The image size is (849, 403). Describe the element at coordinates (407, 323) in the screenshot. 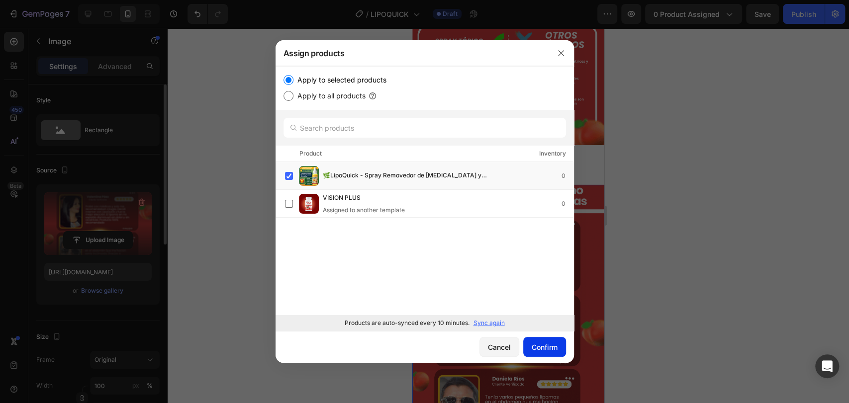

I see `p: Products are auto-synced every 10 minutes.` at that location.